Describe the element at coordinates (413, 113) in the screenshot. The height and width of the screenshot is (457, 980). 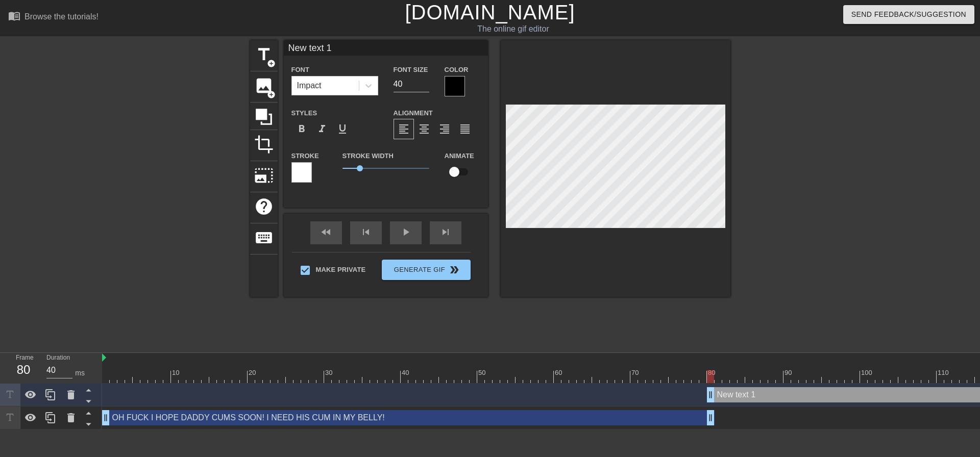
I see `label: Alignment` at that location.